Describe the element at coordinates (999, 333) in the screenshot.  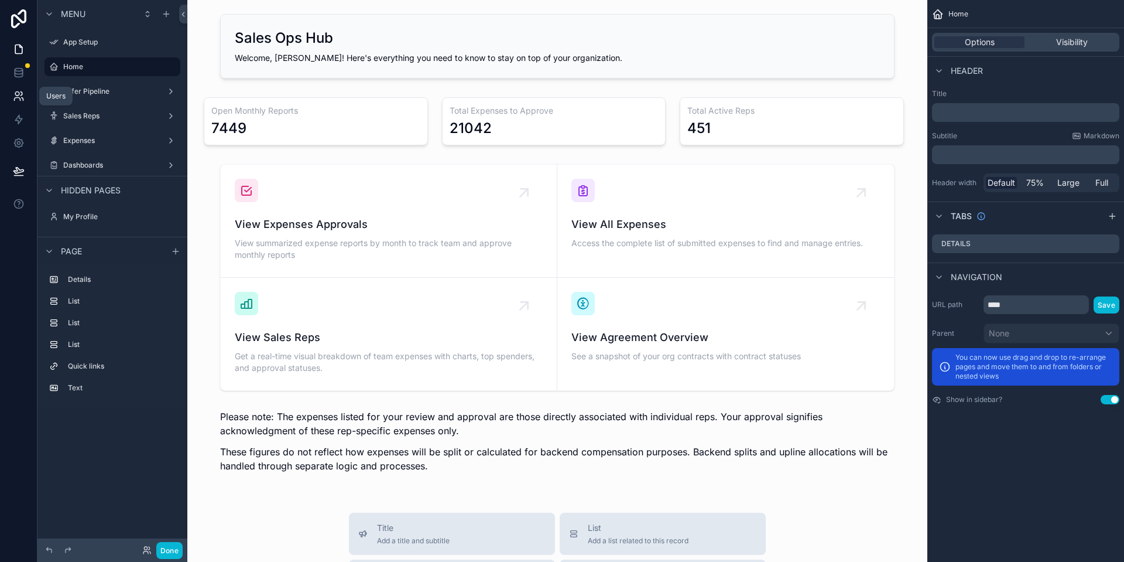
I see `span: None` at that location.